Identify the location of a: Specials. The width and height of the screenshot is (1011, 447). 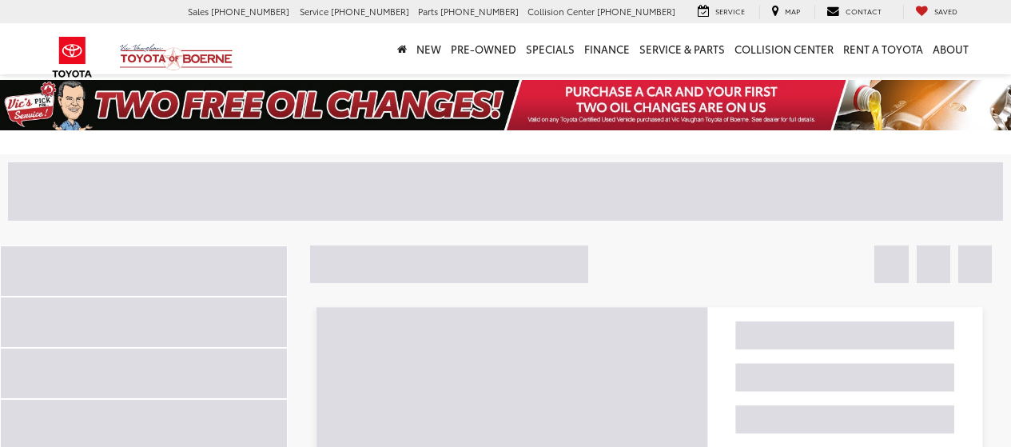
(550, 49).